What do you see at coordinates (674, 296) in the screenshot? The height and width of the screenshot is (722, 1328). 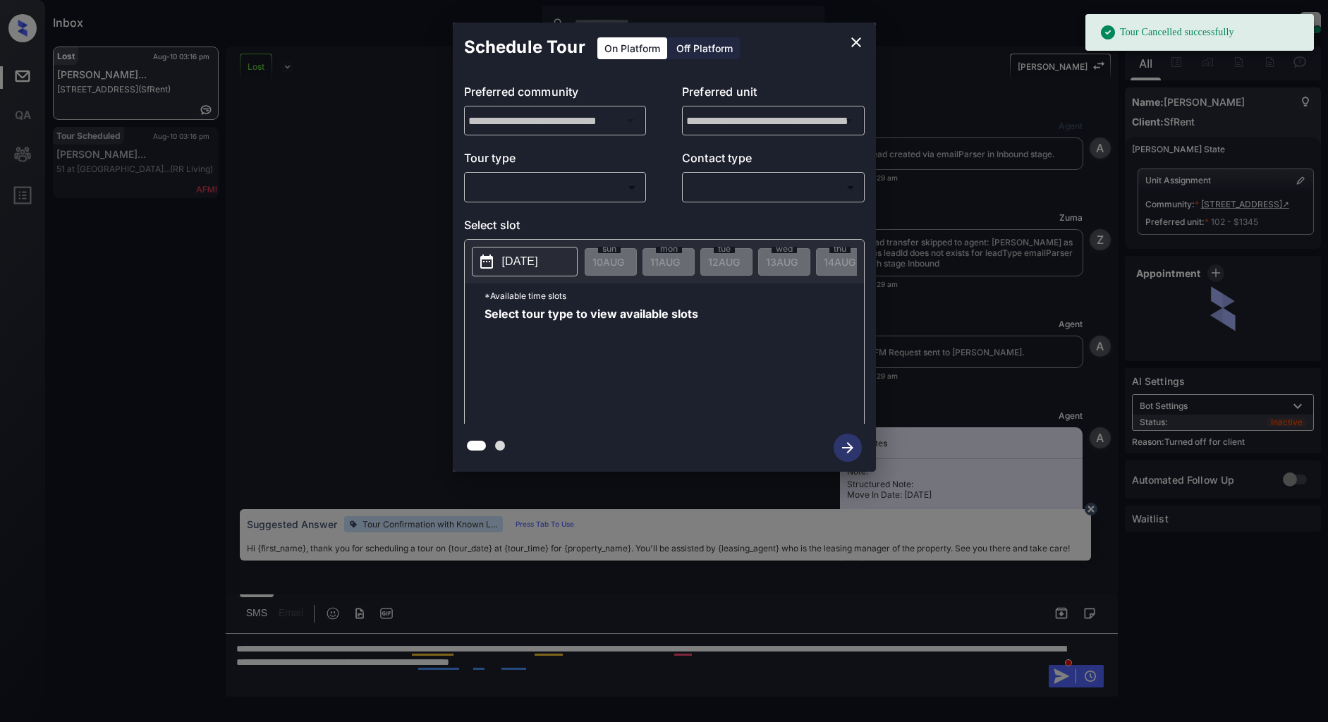 I see `p: *Available time slots` at bounding box center [674, 296].